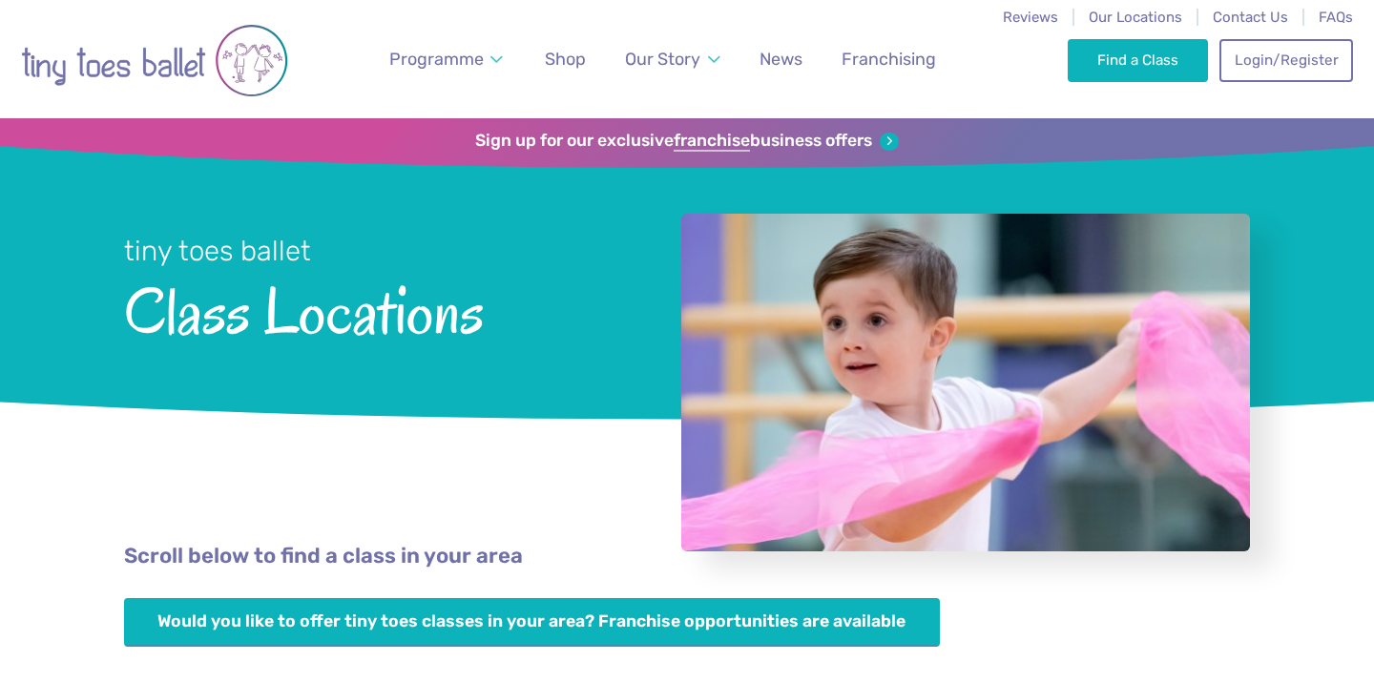  Describe the element at coordinates (780, 58) in the screenshot. I see `span: News` at that location.